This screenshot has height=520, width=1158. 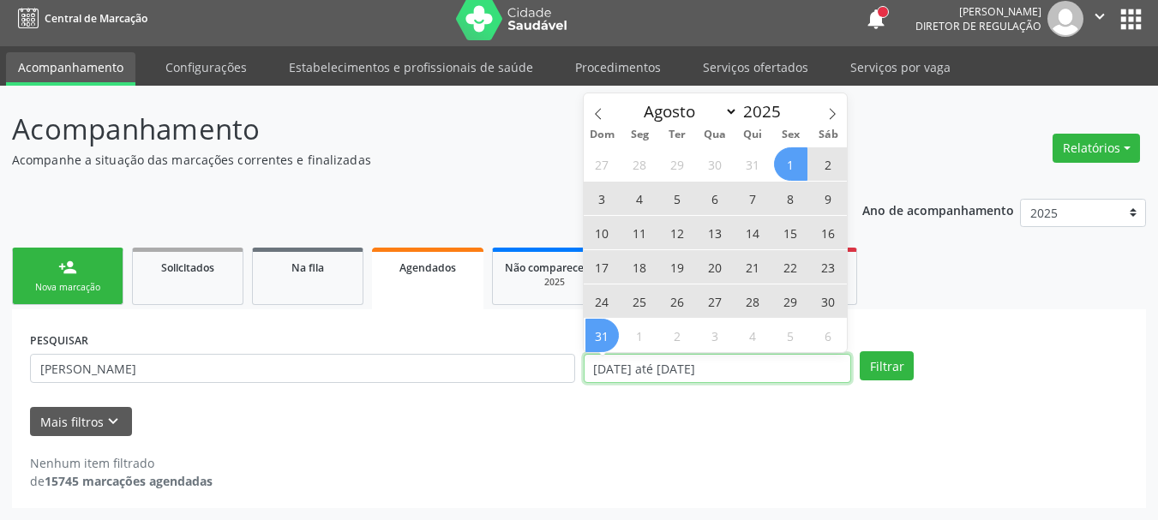 I want to click on p: Acompanhe a situação das marcações correntes e finalizadas, so click(x=409, y=159).